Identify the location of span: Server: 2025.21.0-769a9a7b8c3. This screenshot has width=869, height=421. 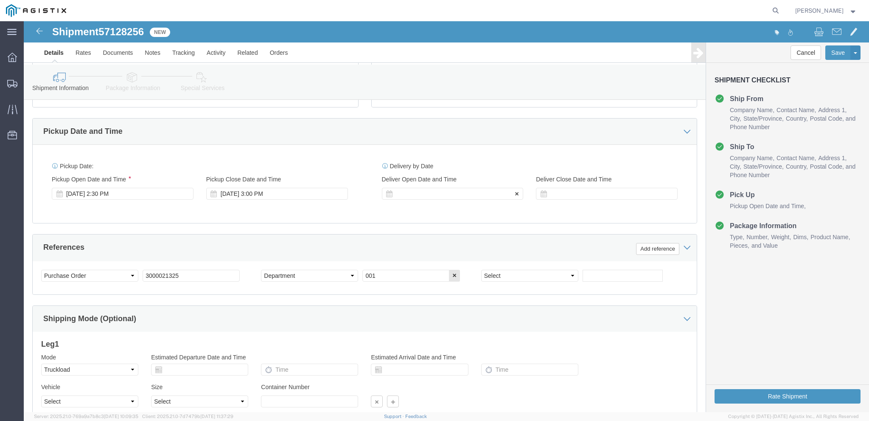
(86, 416).